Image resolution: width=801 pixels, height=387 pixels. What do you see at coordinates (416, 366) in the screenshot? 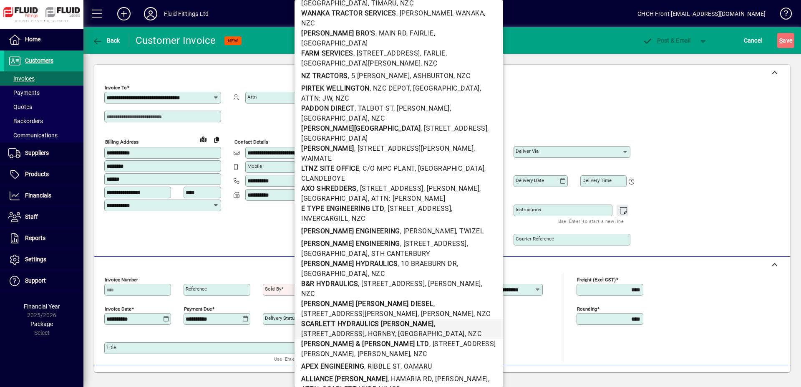
I see `span: , OAMARU` at bounding box center [416, 366].